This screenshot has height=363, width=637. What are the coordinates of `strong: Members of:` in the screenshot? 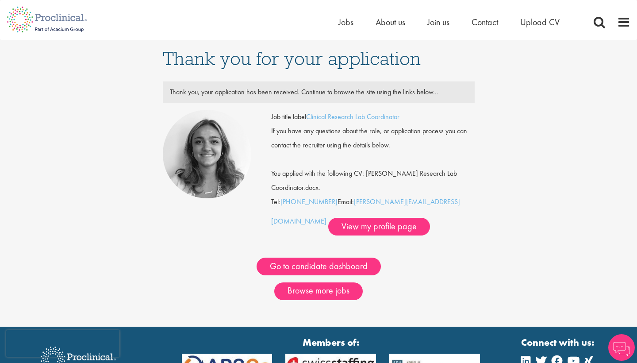 It's located at (331, 342).